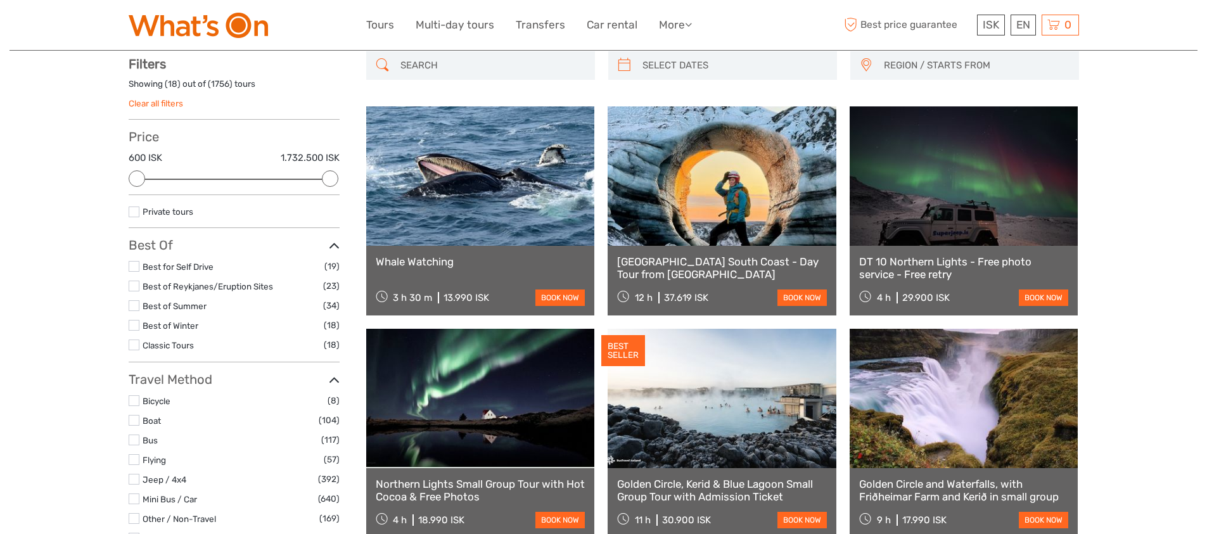 This screenshot has height=534, width=1207. What do you see at coordinates (623, 351) in the screenshot?
I see `div: BEST SELLER` at bounding box center [623, 351].